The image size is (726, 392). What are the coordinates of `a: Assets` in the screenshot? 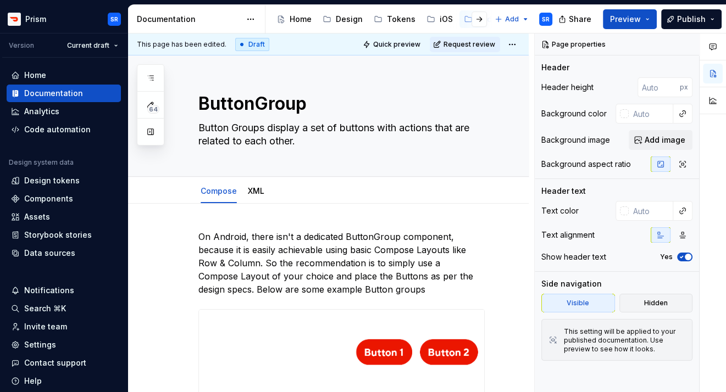 It's located at (64, 217).